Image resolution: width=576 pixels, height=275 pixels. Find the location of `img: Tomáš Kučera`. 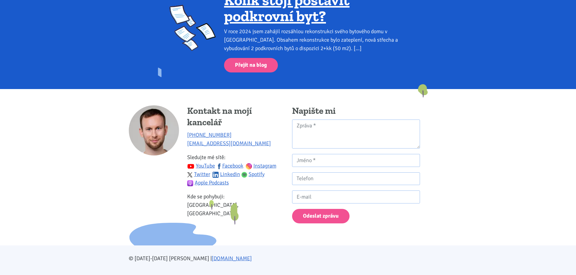

img: Tomáš Kučera is located at coordinates (154, 131).